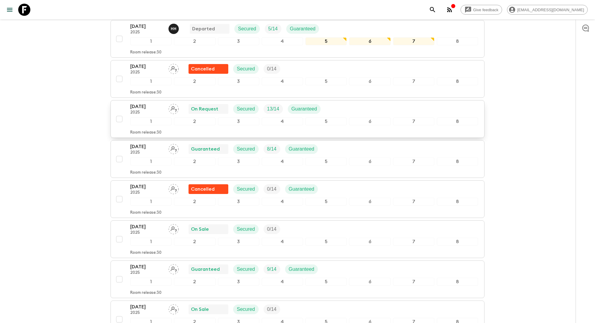 This screenshot has height=323, width=595. I want to click on span: Hicham Hadida, so click(174, 28).